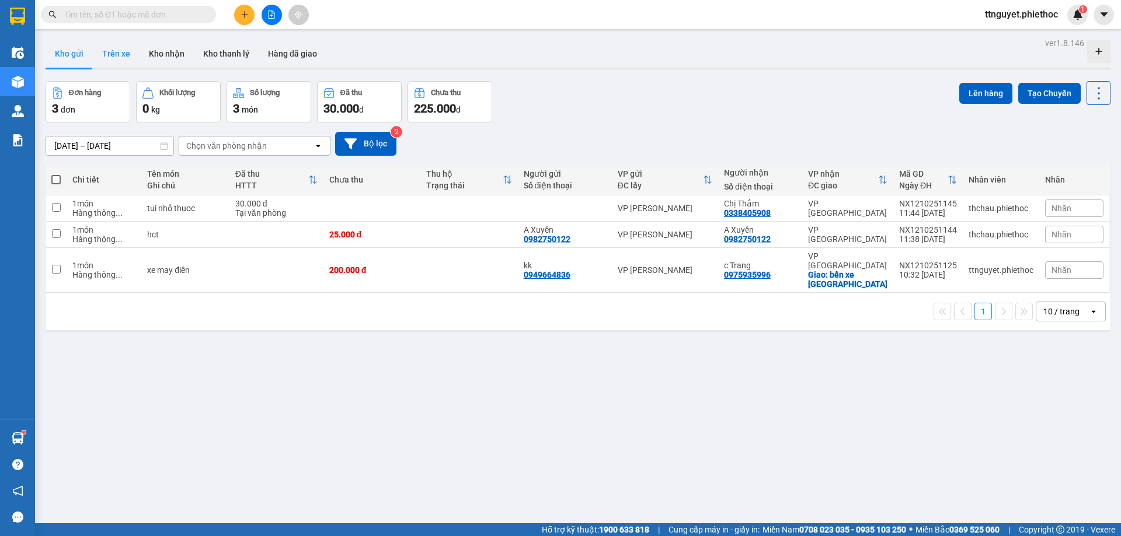  I want to click on button: 1, so click(983, 312).